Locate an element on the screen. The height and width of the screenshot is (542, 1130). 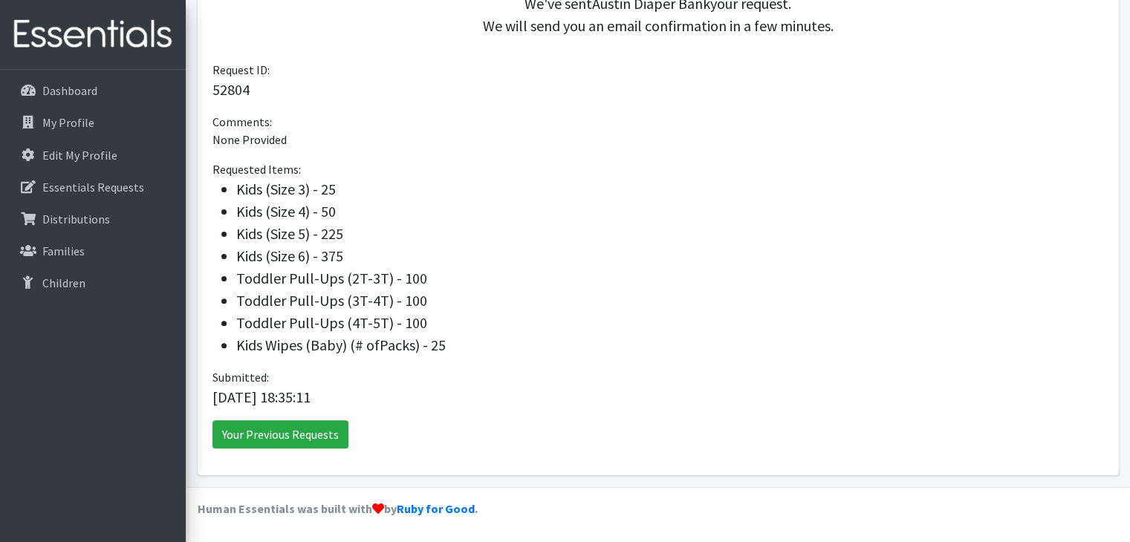
span: Submitted: is located at coordinates (241, 377).